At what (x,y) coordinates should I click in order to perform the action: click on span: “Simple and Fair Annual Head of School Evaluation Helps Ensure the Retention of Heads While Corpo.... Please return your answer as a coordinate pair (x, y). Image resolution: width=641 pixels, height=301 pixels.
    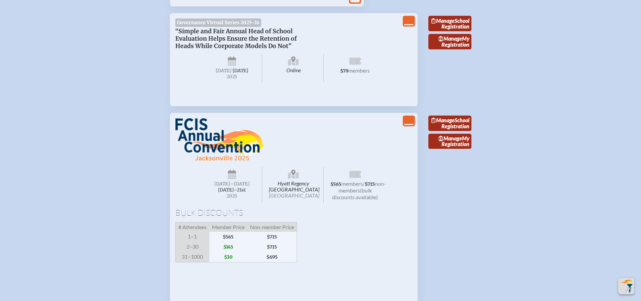
    Looking at the image, I should click on (236, 39).